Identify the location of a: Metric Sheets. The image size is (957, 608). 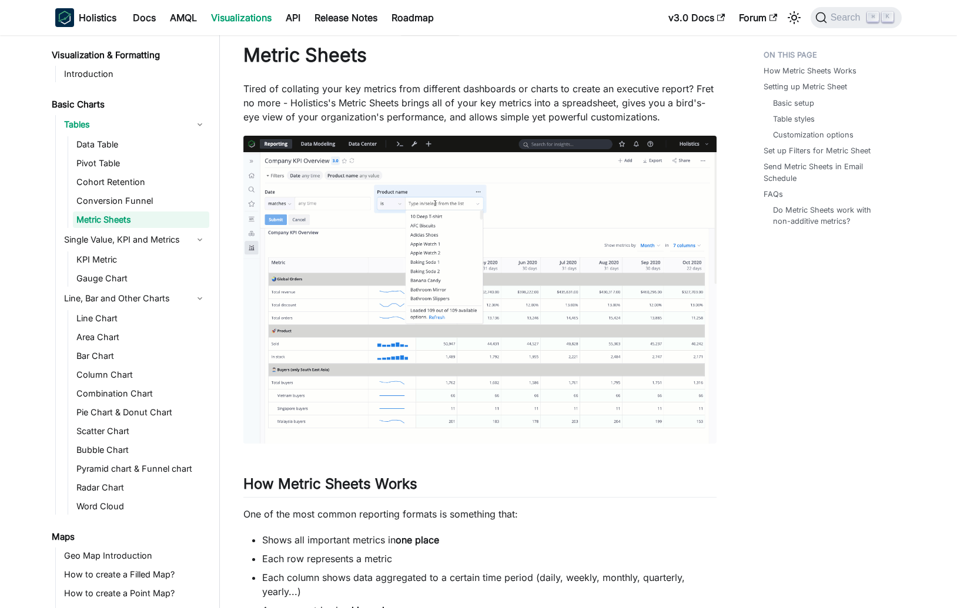
(141, 220).